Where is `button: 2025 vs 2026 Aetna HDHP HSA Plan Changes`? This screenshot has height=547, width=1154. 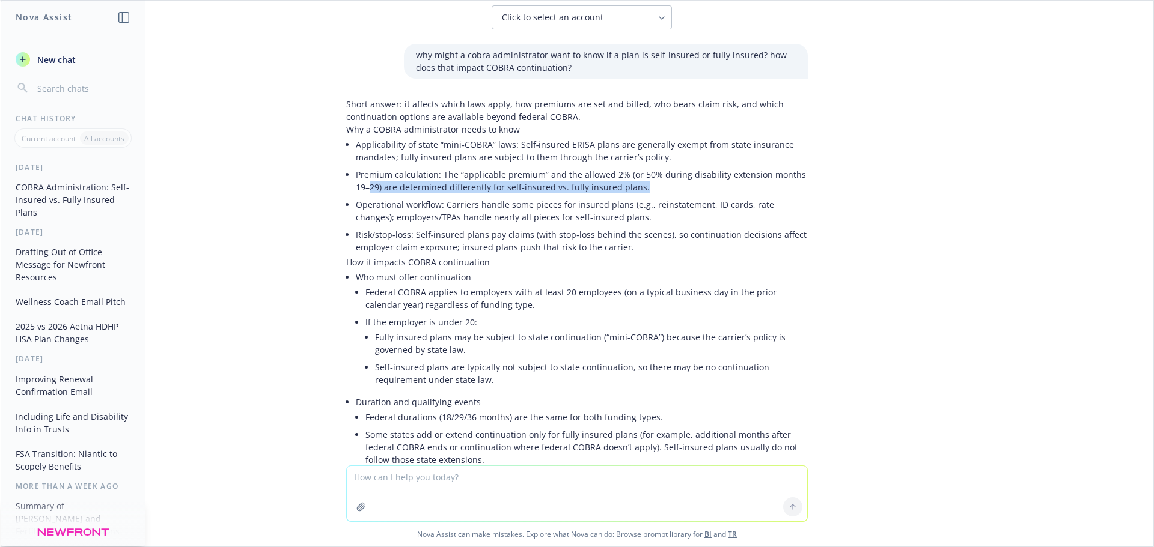 button: 2025 vs 2026 Aetna HDHP HSA Plan Changes is located at coordinates (73, 333).